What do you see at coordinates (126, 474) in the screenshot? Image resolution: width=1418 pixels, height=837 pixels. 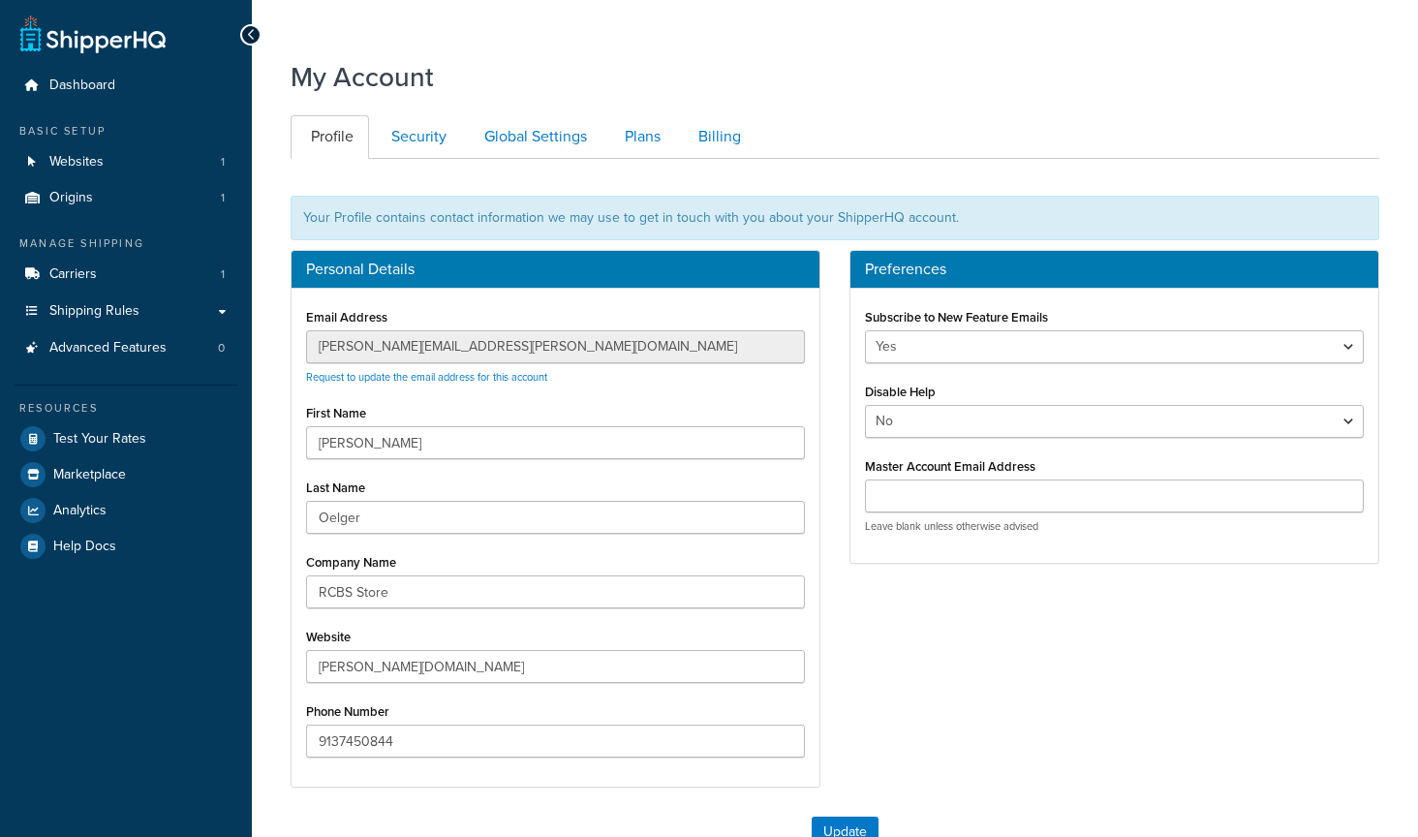 I see `a: Marketplace` at bounding box center [126, 474].